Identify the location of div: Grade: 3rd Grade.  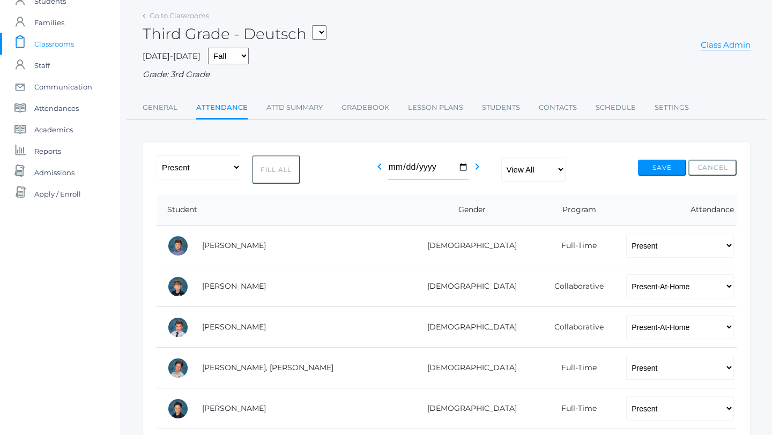
(447, 75).